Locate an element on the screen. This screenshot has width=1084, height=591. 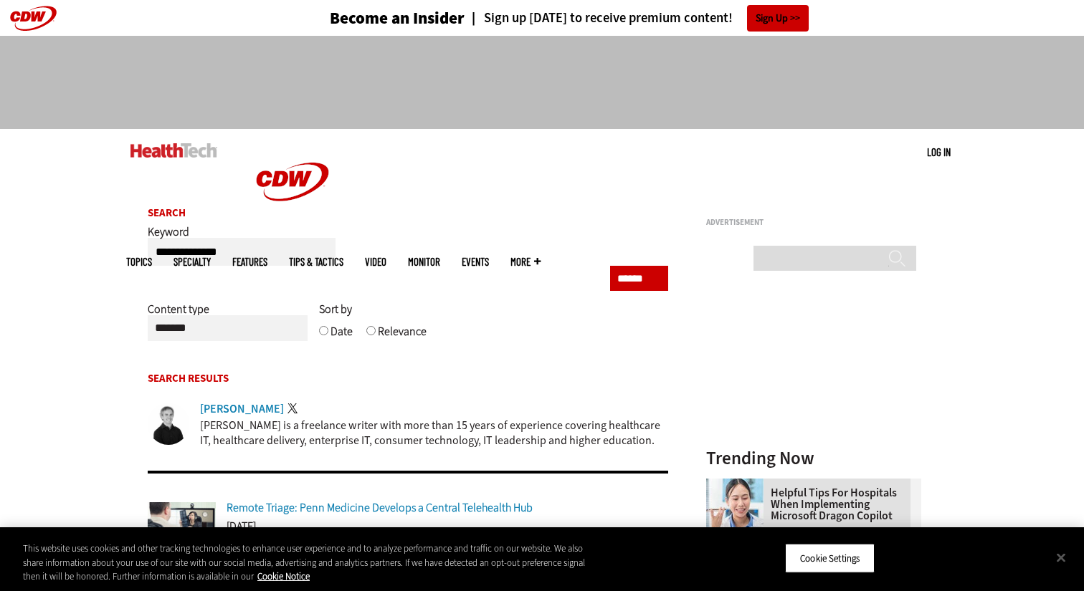
a: More information about your privacy is located at coordinates (283, 576).